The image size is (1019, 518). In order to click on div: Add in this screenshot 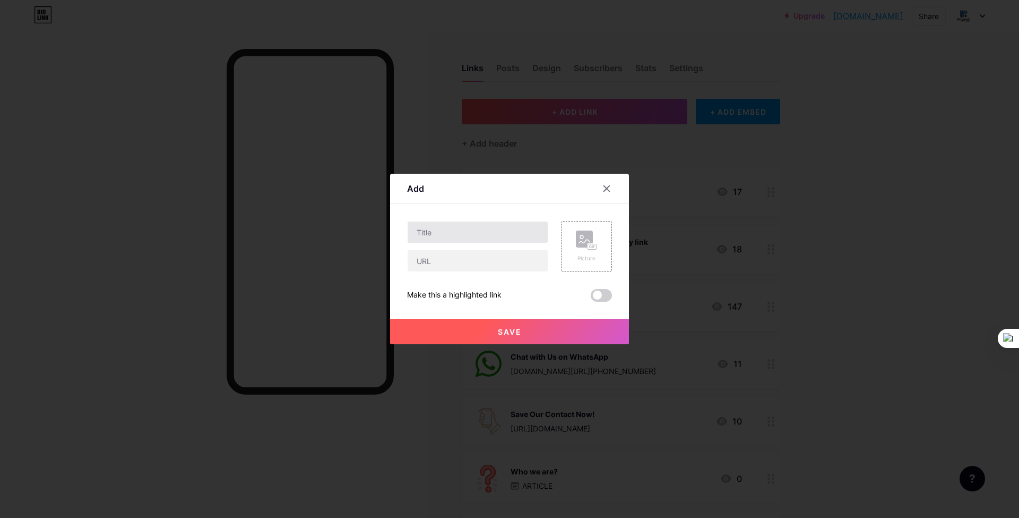, I will do `click(416, 188)`.